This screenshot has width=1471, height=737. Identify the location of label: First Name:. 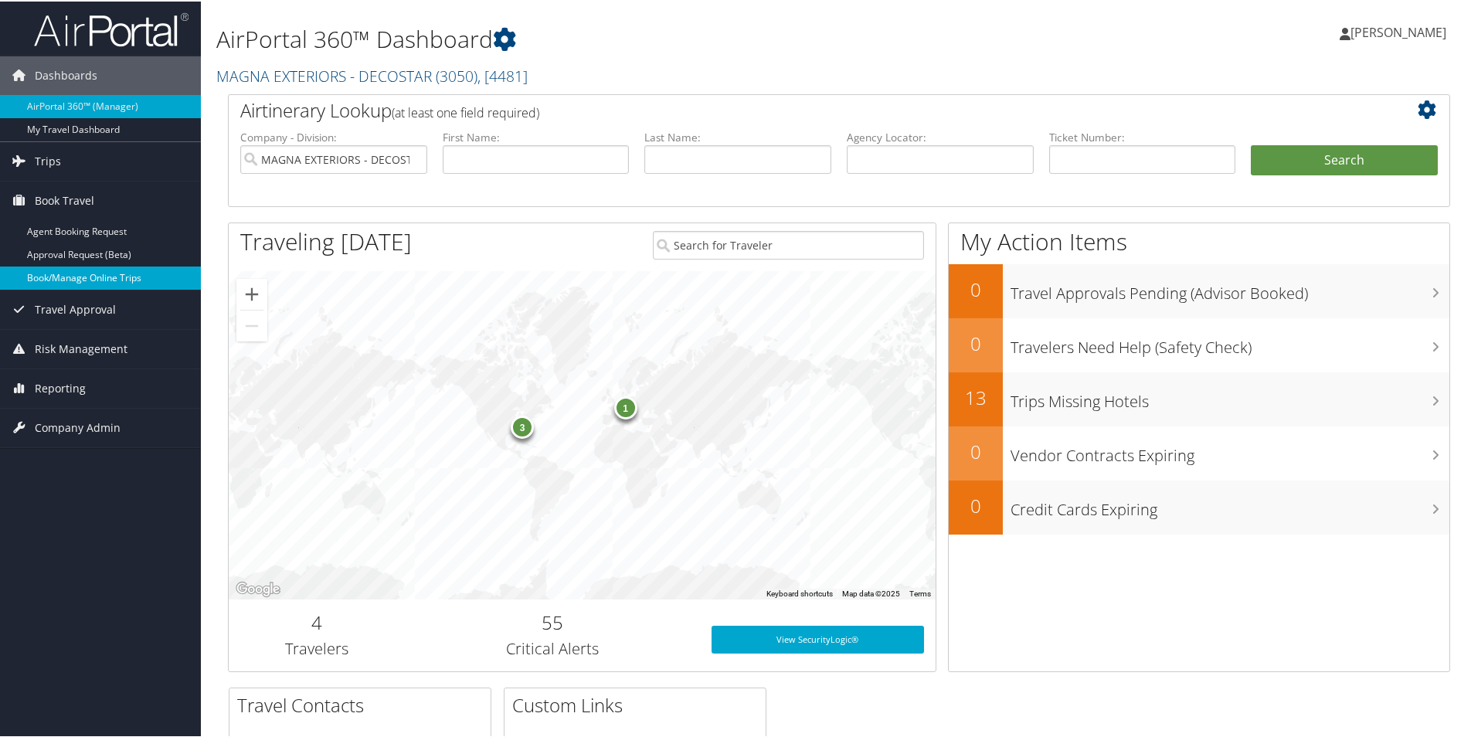
(536, 136).